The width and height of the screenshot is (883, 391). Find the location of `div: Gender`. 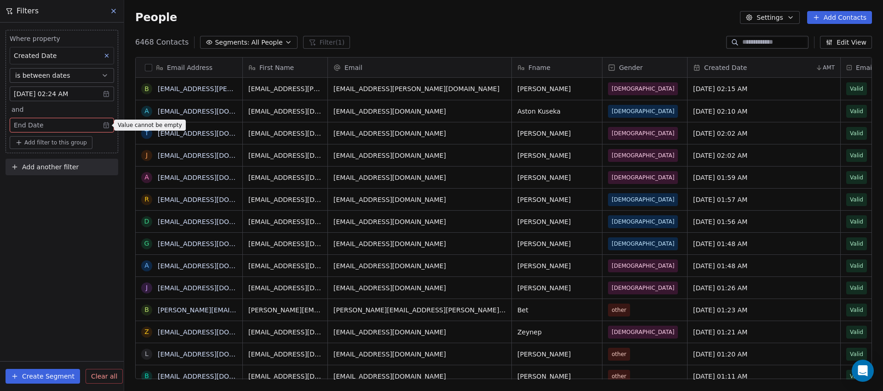

div: Gender is located at coordinates (645, 67).